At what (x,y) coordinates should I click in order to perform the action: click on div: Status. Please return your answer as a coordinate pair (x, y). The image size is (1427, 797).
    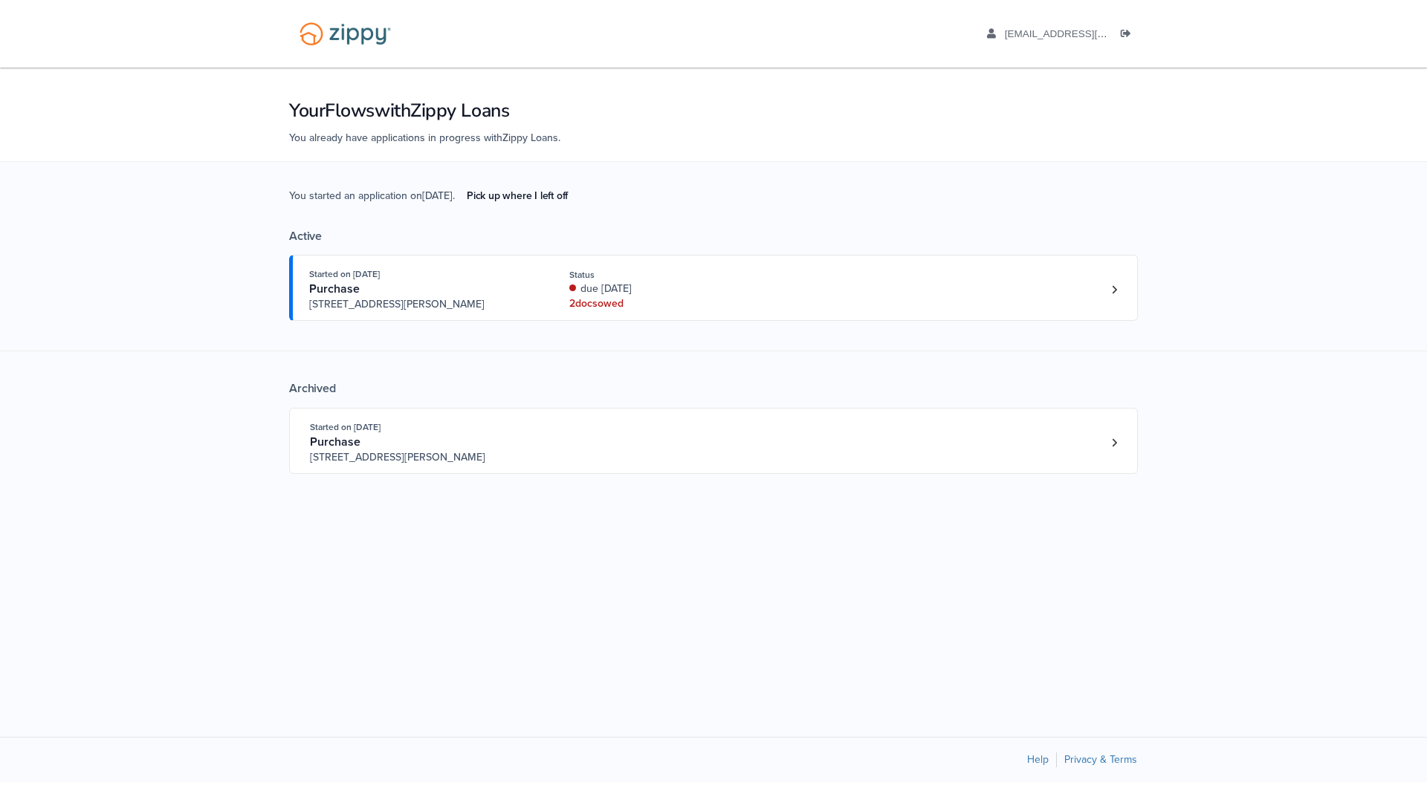
    Looking at the image, I should click on (668, 275).